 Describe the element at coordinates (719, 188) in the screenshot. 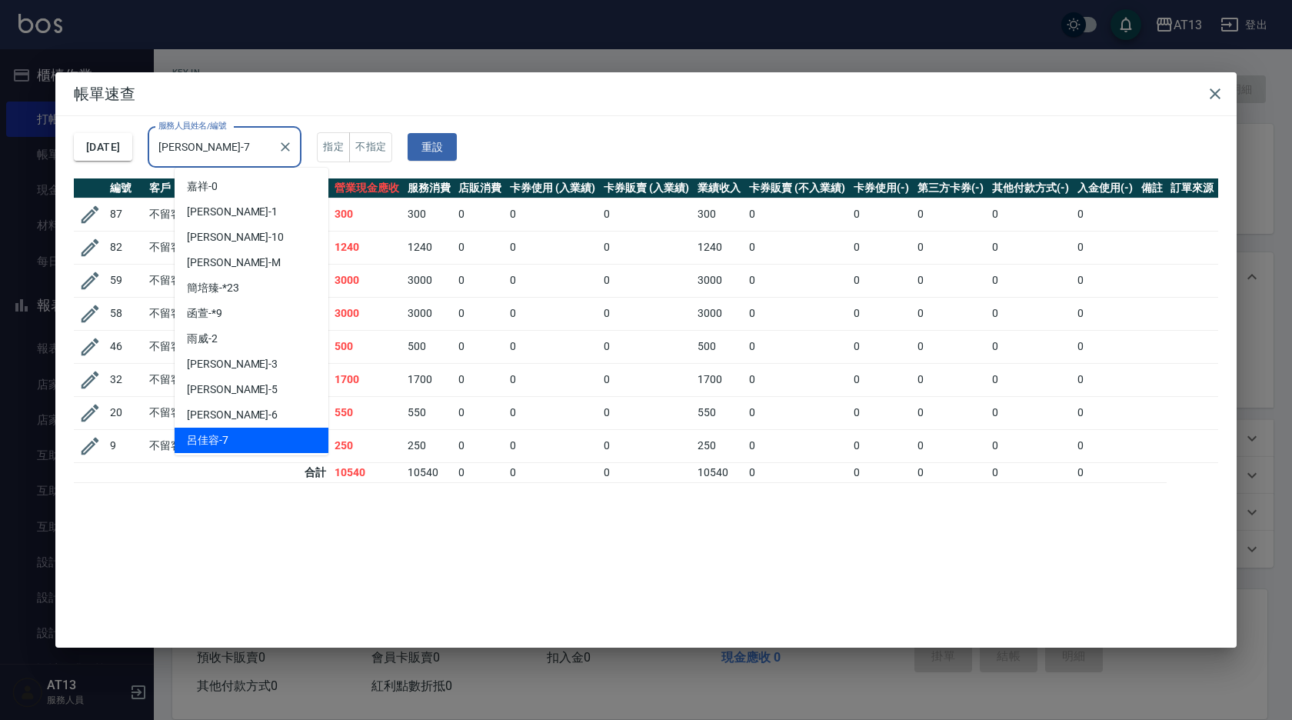

I see `th: 業績收入` at that location.